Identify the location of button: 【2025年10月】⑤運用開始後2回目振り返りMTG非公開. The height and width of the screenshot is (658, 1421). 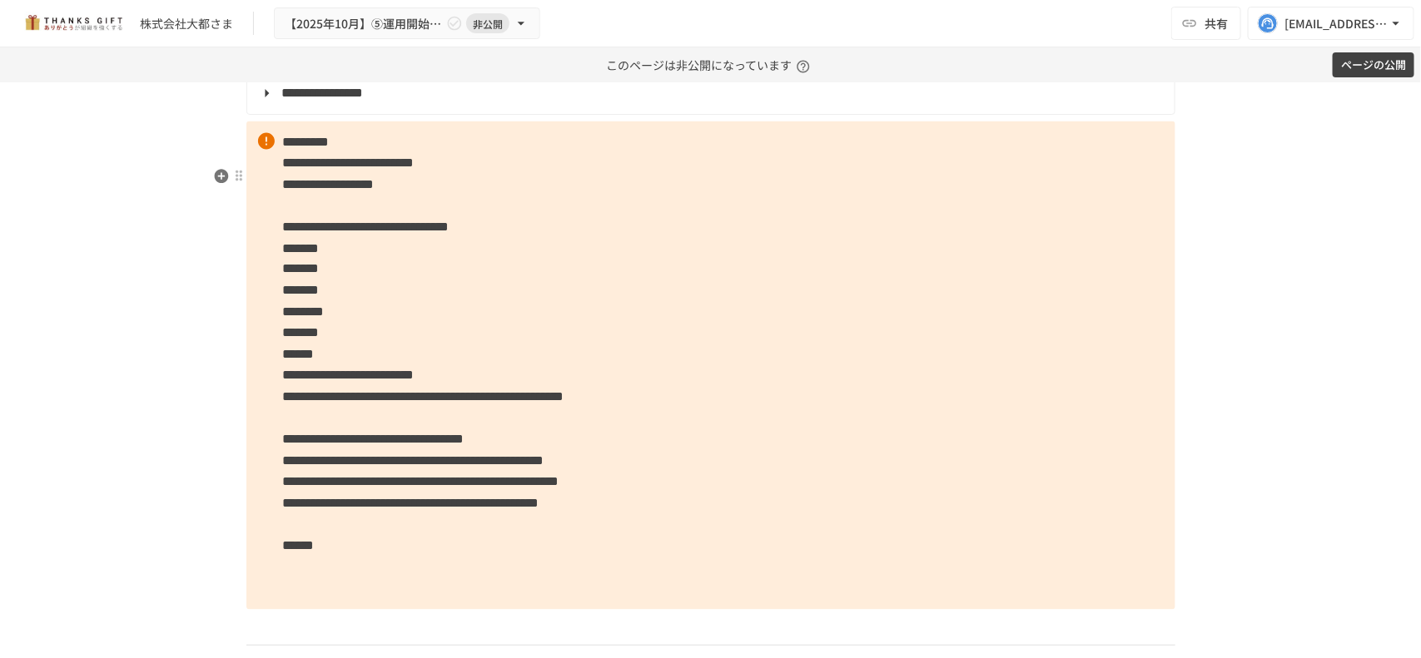
(407, 23).